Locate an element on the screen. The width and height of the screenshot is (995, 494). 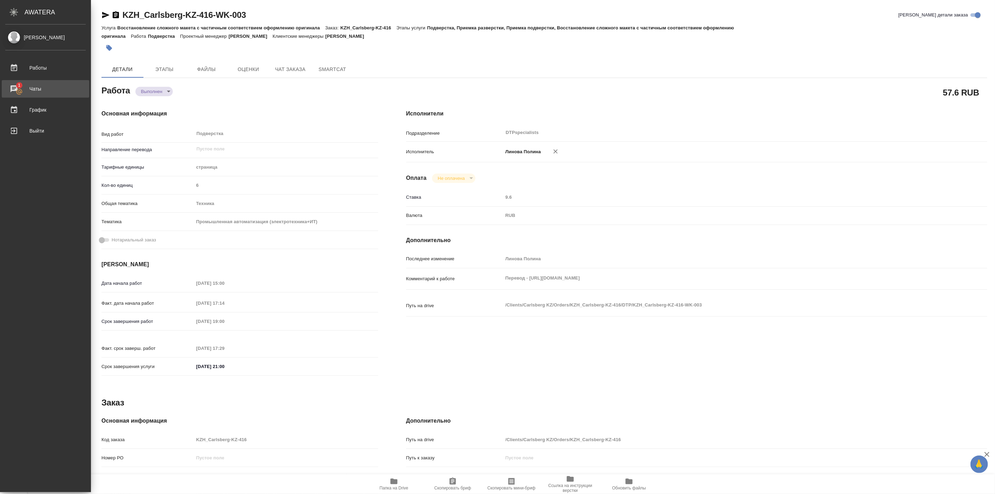
p: Валюта is located at coordinates (455, 216).